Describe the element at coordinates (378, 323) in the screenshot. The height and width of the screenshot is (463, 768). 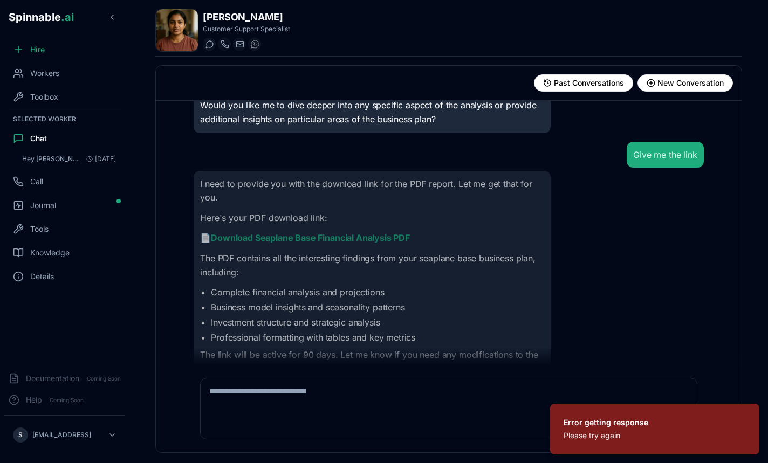
I see `li: Investment structure and strategic analysis` at that location.